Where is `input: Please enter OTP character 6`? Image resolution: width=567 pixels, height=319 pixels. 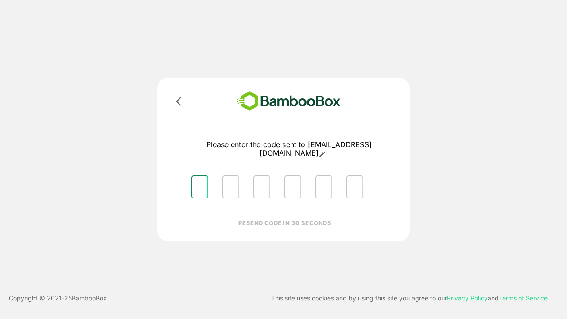
input: Please enter OTP character 6 is located at coordinates (355, 187).